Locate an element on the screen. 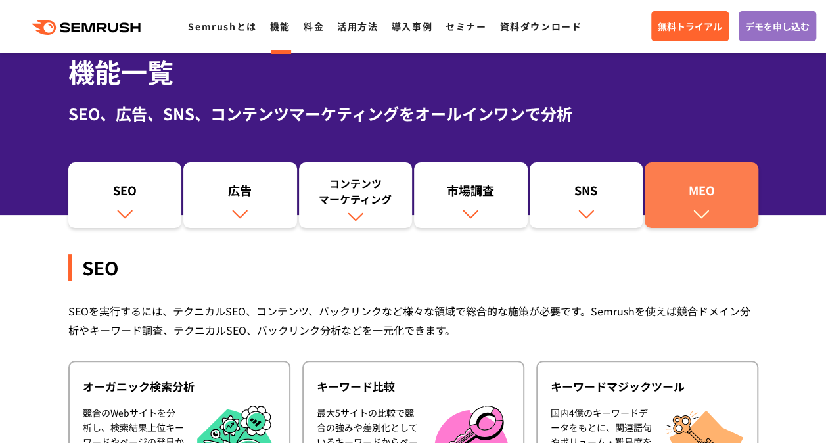  a: セミナー is located at coordinates (466, 26).